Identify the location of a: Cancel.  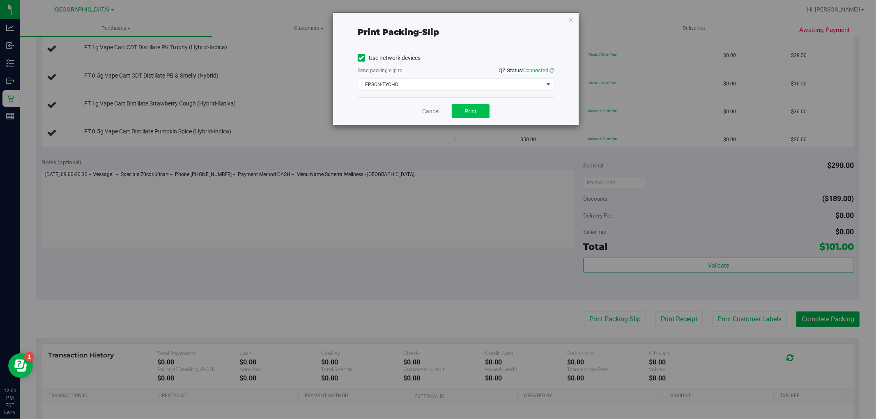
(431, 111).